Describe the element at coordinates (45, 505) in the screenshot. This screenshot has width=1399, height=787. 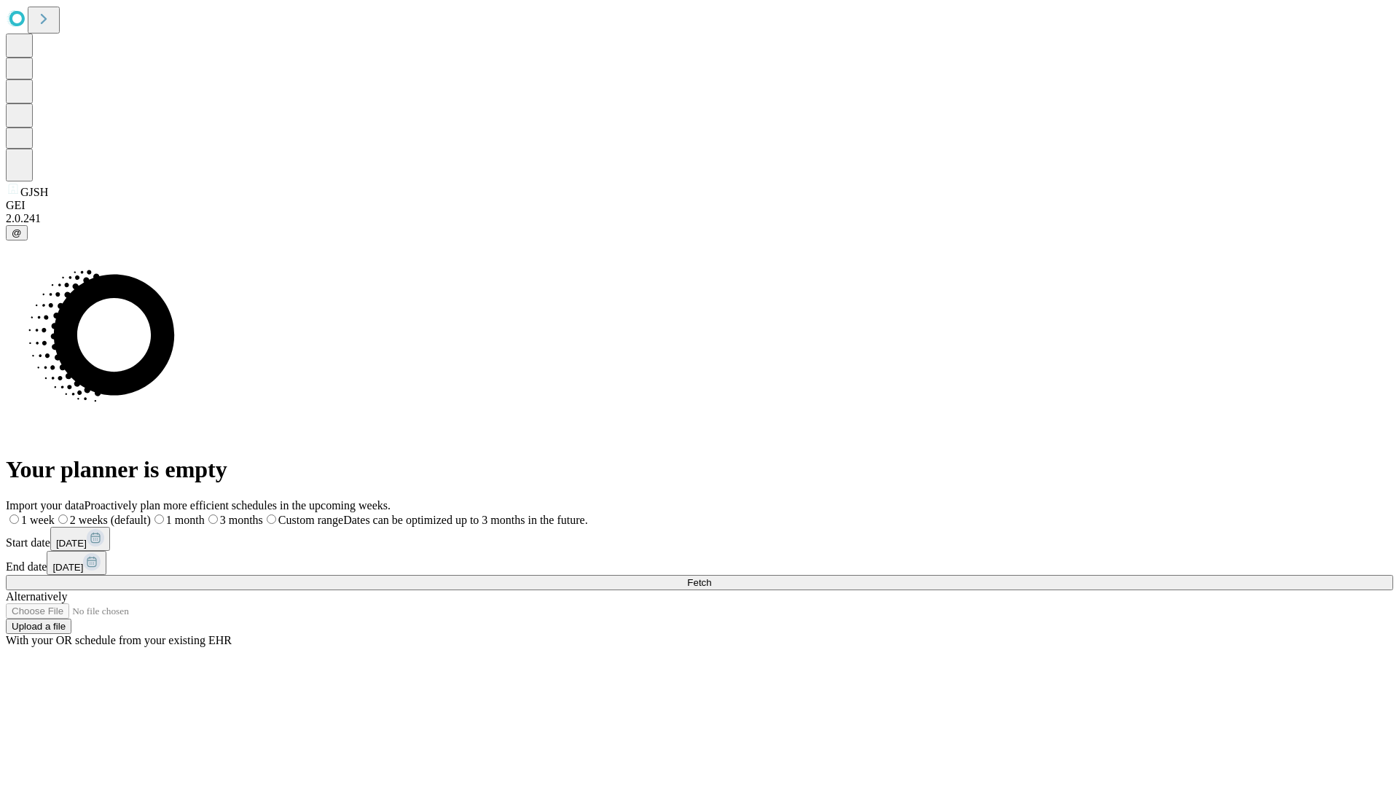
I see `span: Import your data` at that location.